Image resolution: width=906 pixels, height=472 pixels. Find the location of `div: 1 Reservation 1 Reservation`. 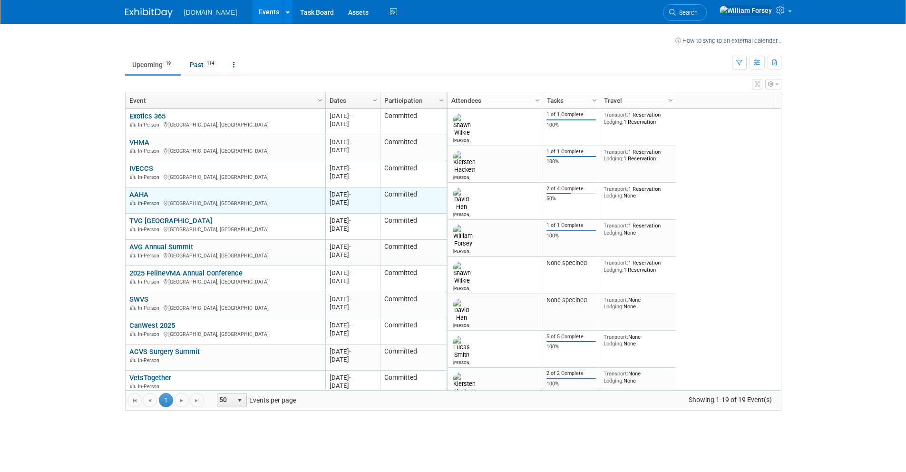

div: 1 Reservation 1 Reservation is located at coordinates (638, 155).